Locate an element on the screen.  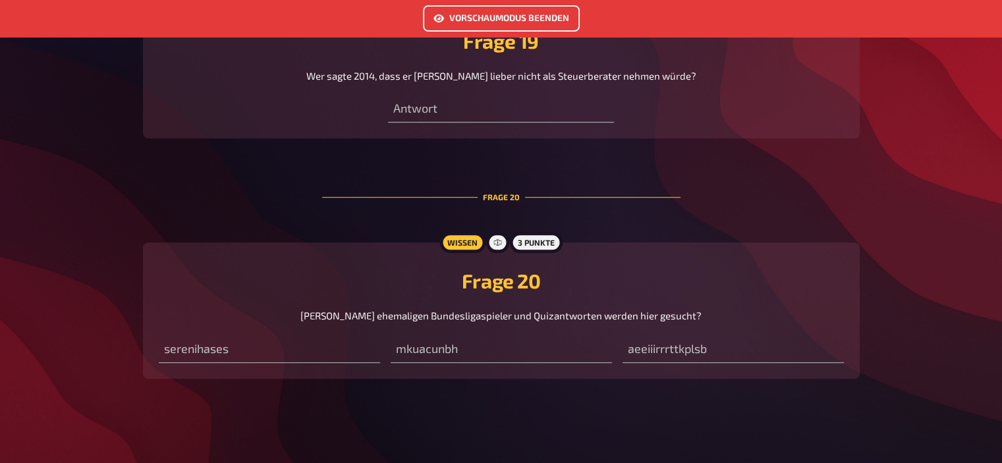
h2: Frage 20 is located at coordinates (501, 281).